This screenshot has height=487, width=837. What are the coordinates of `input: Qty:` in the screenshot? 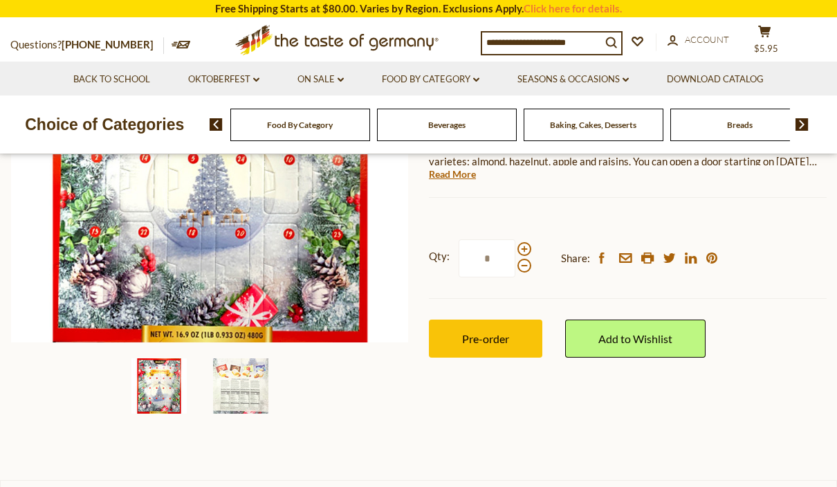 It's located at (487, 258).